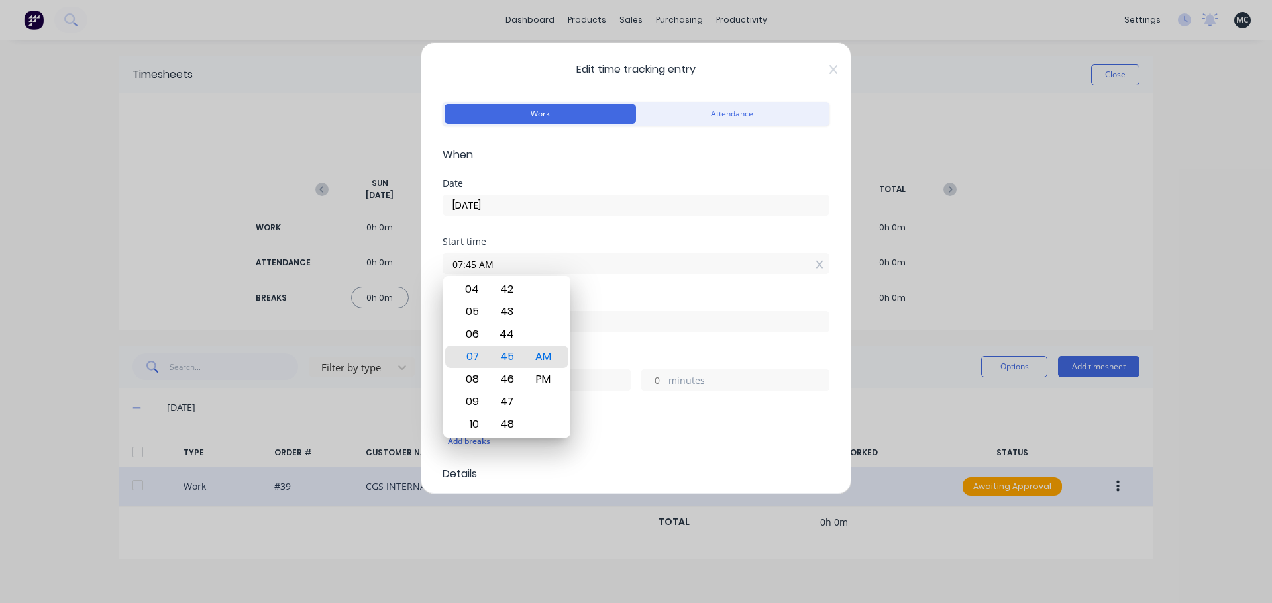 This screenshot has height=603, width=1272. Describe the element at coordinates (636, 242) in the screenshot. I see `div: Start time` at that location.